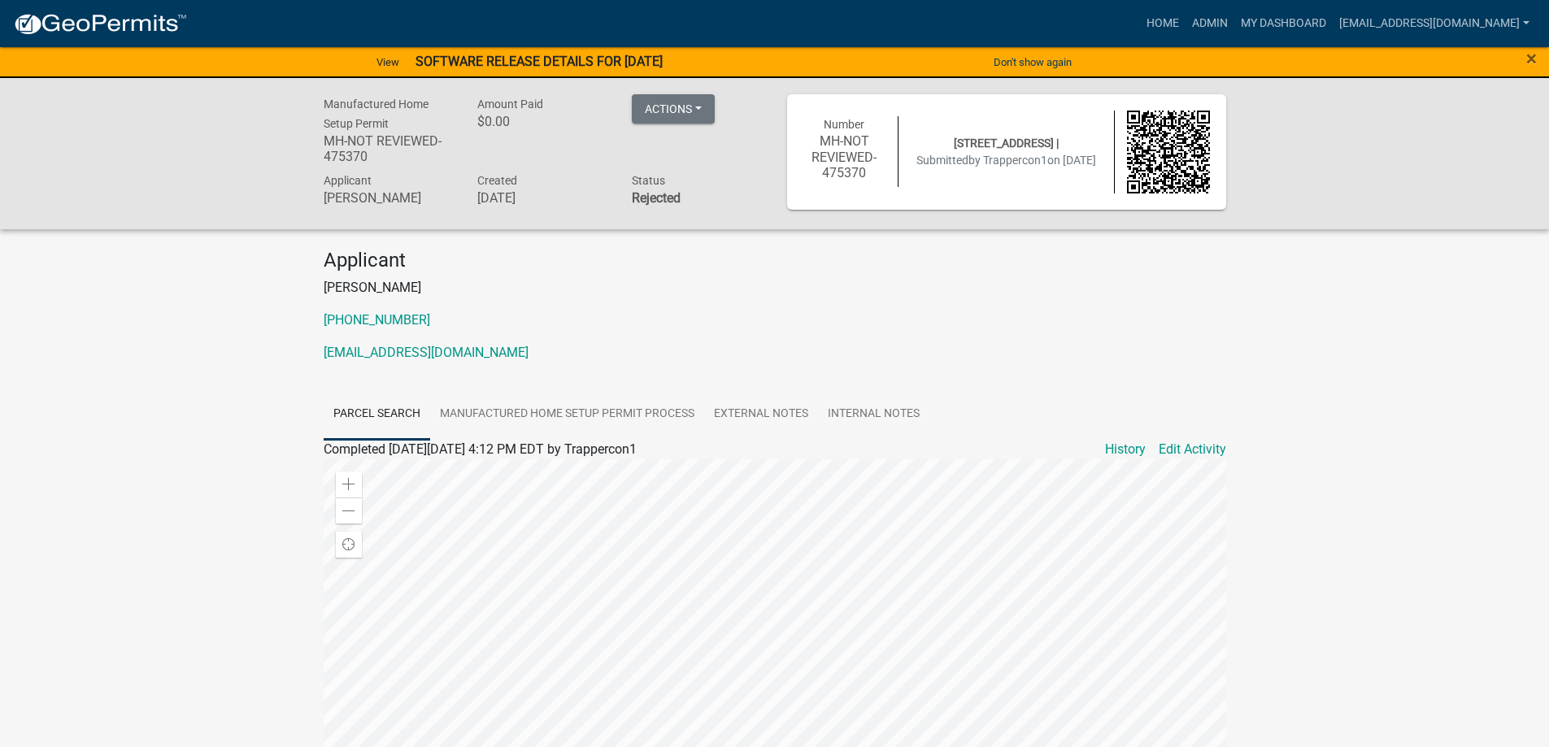 The image size is (1549, 747). I want to click on span: Applicant, so click(347, 180).